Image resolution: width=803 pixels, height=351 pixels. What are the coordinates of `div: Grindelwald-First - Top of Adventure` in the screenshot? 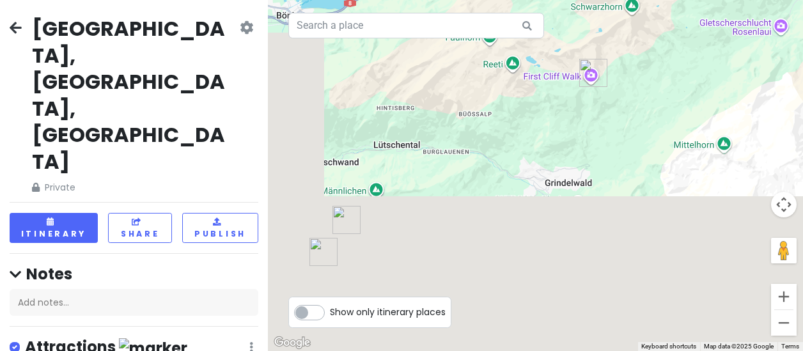 It's located at (593, 73).